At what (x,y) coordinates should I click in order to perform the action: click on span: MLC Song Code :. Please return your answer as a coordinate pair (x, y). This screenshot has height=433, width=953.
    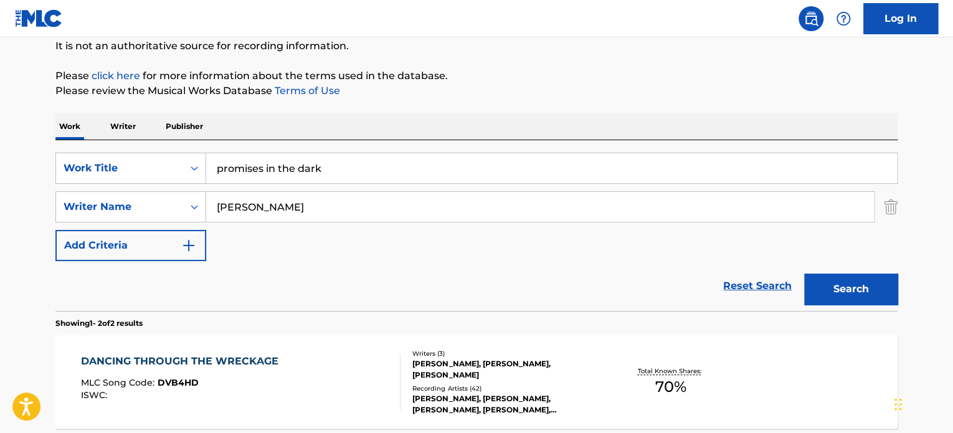
    Looking at the image, I should click on (119, 382).